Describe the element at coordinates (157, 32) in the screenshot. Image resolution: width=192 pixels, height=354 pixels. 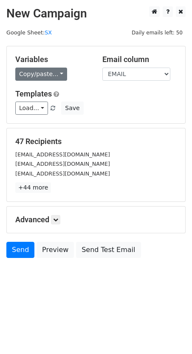
I see `a: Daily emails left: 50` at that location.